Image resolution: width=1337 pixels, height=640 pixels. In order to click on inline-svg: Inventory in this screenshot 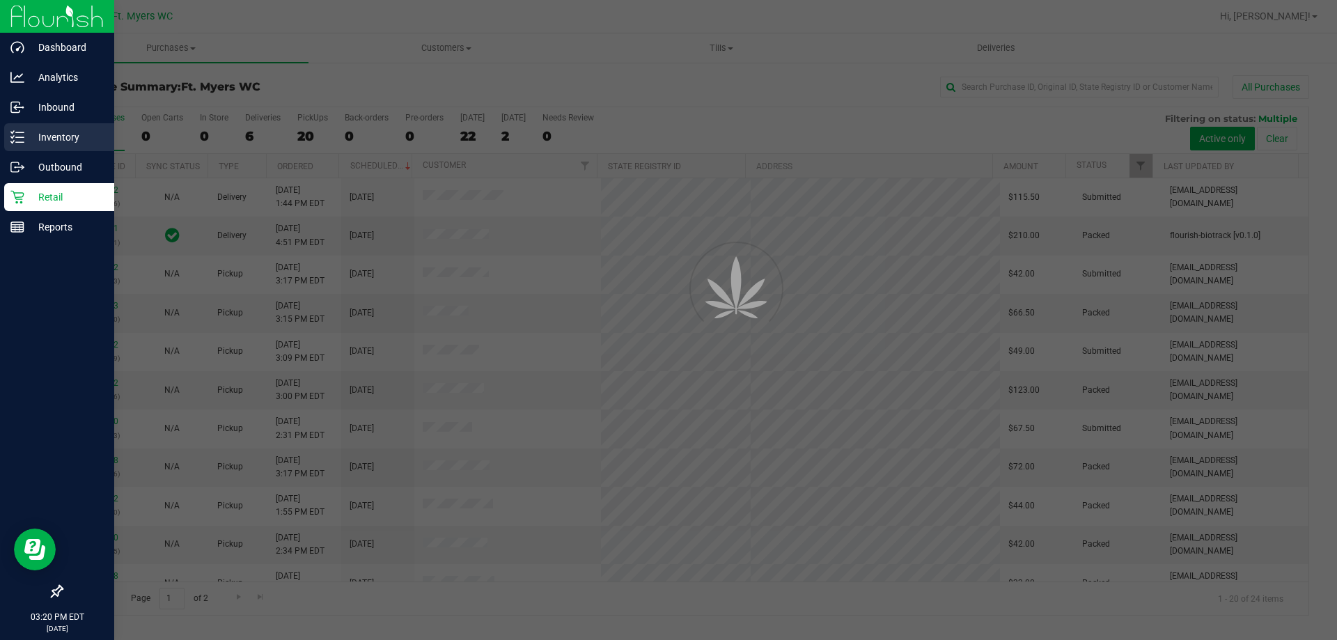, I will do `click(17, 137)`.